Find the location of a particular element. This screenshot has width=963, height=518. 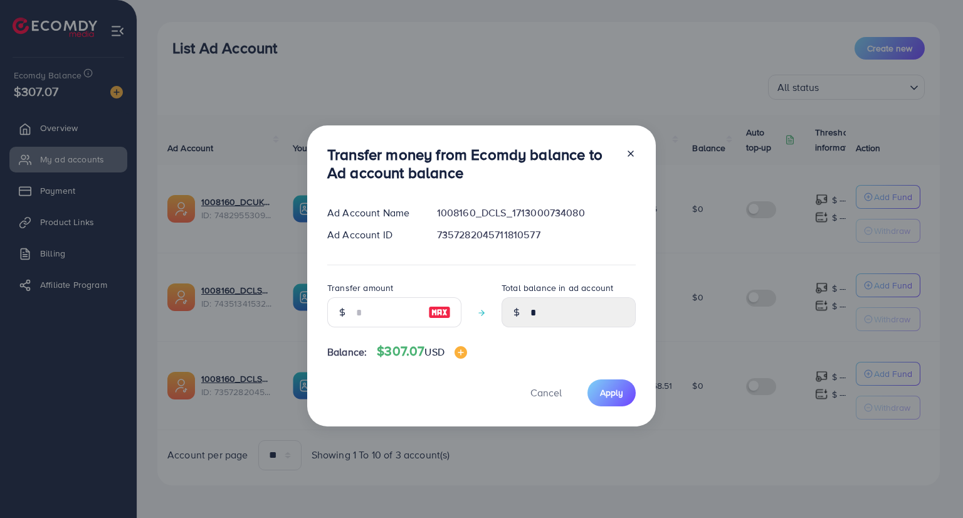

div: Ad Account Name is located at coordinates (372, 213).